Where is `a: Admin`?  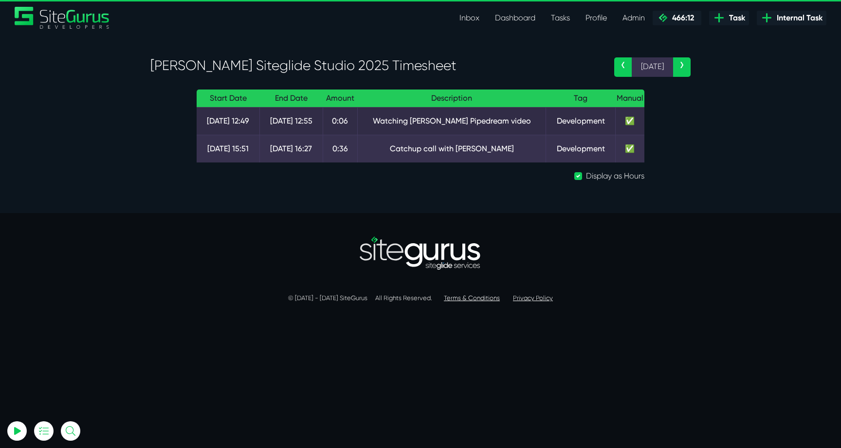 a: Admin is located at coordinates (634, 18).